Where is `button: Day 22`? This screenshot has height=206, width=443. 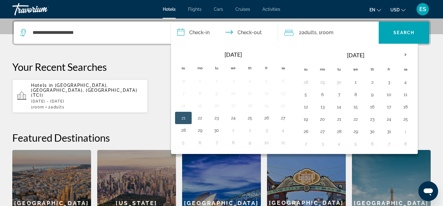 button: Day 22 is located at coordinates (200, 118).